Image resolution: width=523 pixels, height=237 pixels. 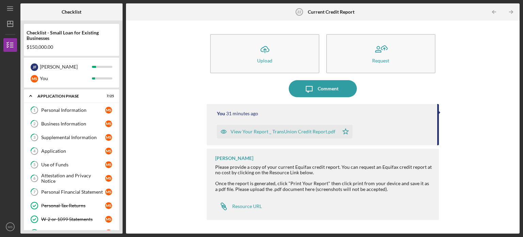 What do you see at coordinates (73, 151) in the screenshot?
I see `div: Application` at bounding box center [73, 151].